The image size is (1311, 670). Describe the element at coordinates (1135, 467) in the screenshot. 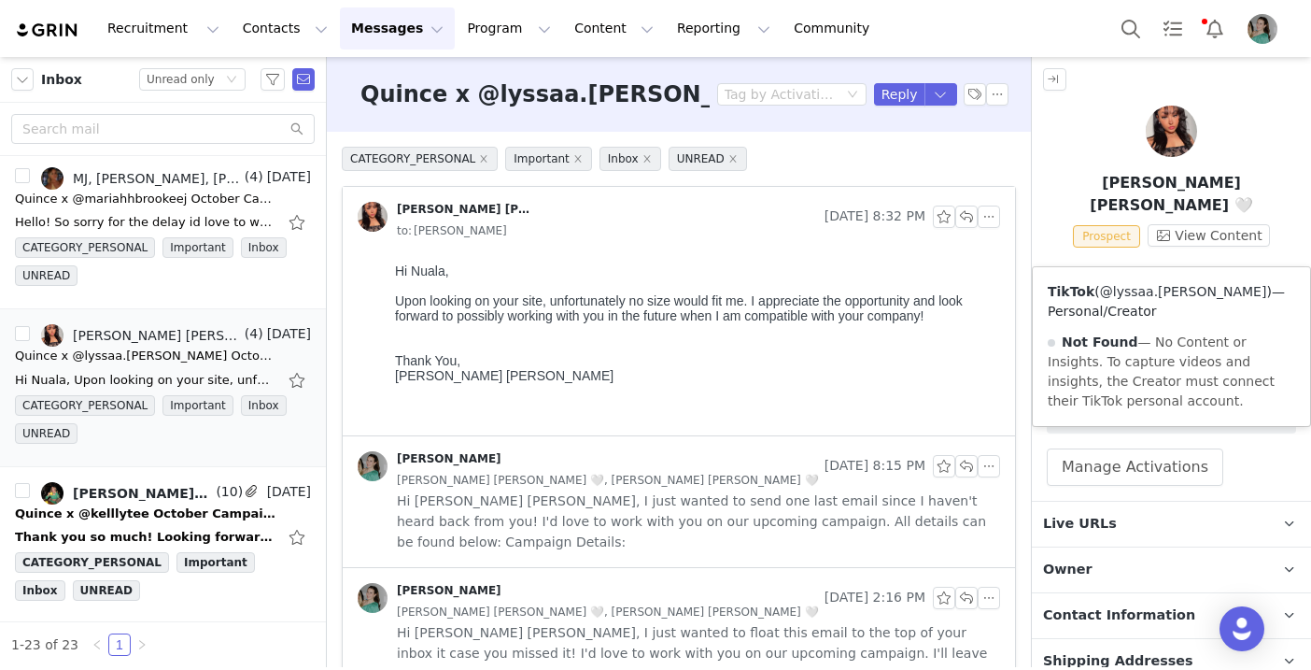

I see `button: Manage Activations` at that location.